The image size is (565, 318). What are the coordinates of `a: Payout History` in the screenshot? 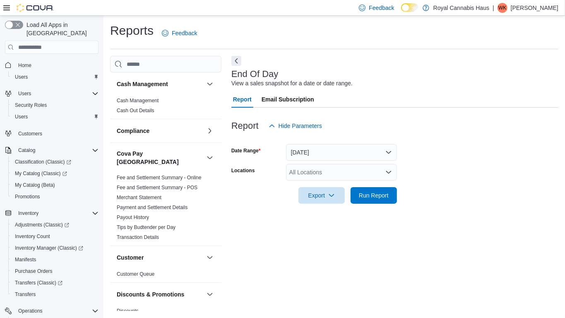 It's located at (133, 217).